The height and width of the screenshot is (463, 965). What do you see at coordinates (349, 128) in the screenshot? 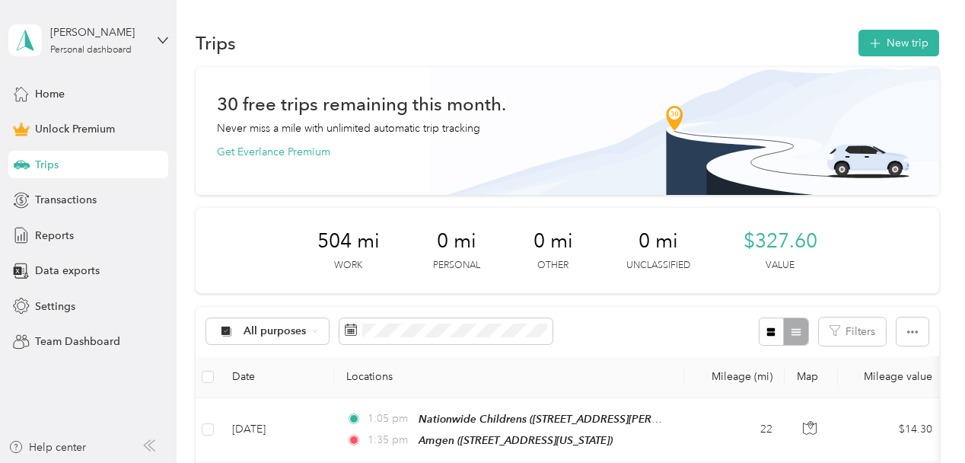
I see `p: Never miss a mile with unlimited automatic trip tracking` at bounding box center [349, 128].